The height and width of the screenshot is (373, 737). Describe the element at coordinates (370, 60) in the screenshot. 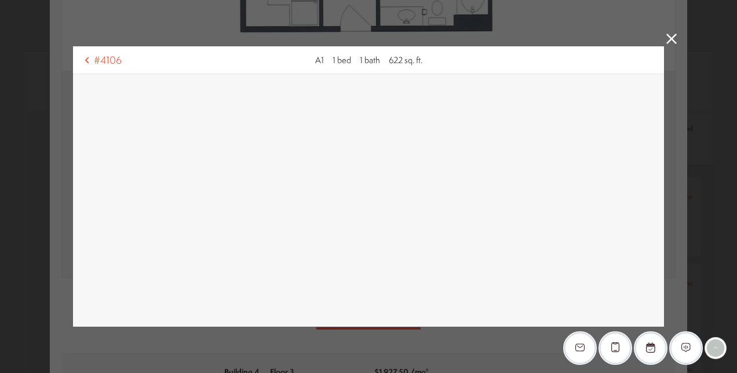

I see `span: 1 bath` at that location.